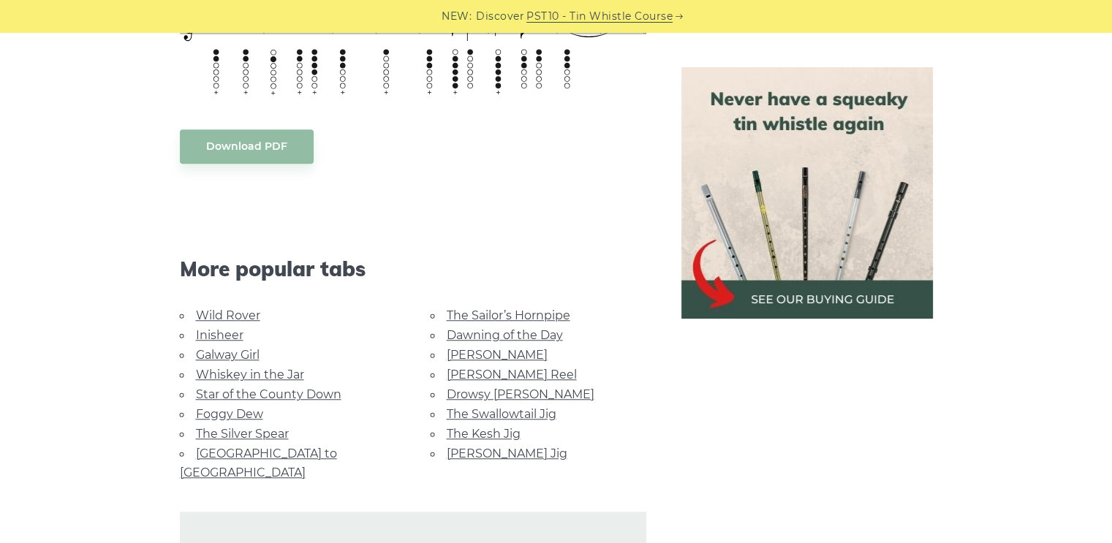  Describe the element at coordinates (502, 414) in the screenshot. I see `a: The Swallowtail Jig` at that location.